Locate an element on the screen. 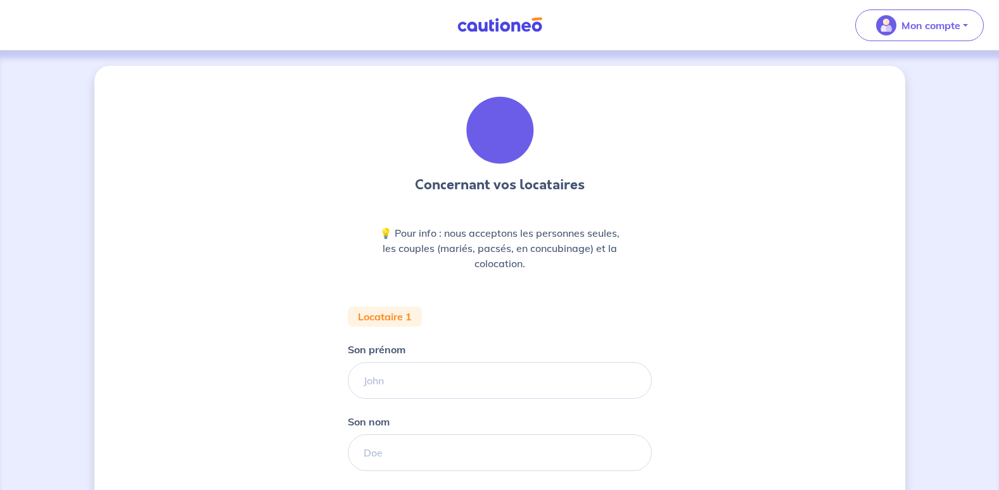  div: Locataire 1 is located at coordinates (385, 317).